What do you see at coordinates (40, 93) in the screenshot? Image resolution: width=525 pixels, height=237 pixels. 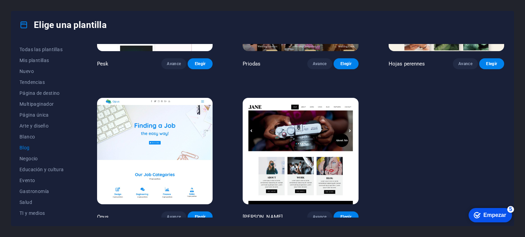 I see `font: Página de destino` at bounding box center [40, 93].